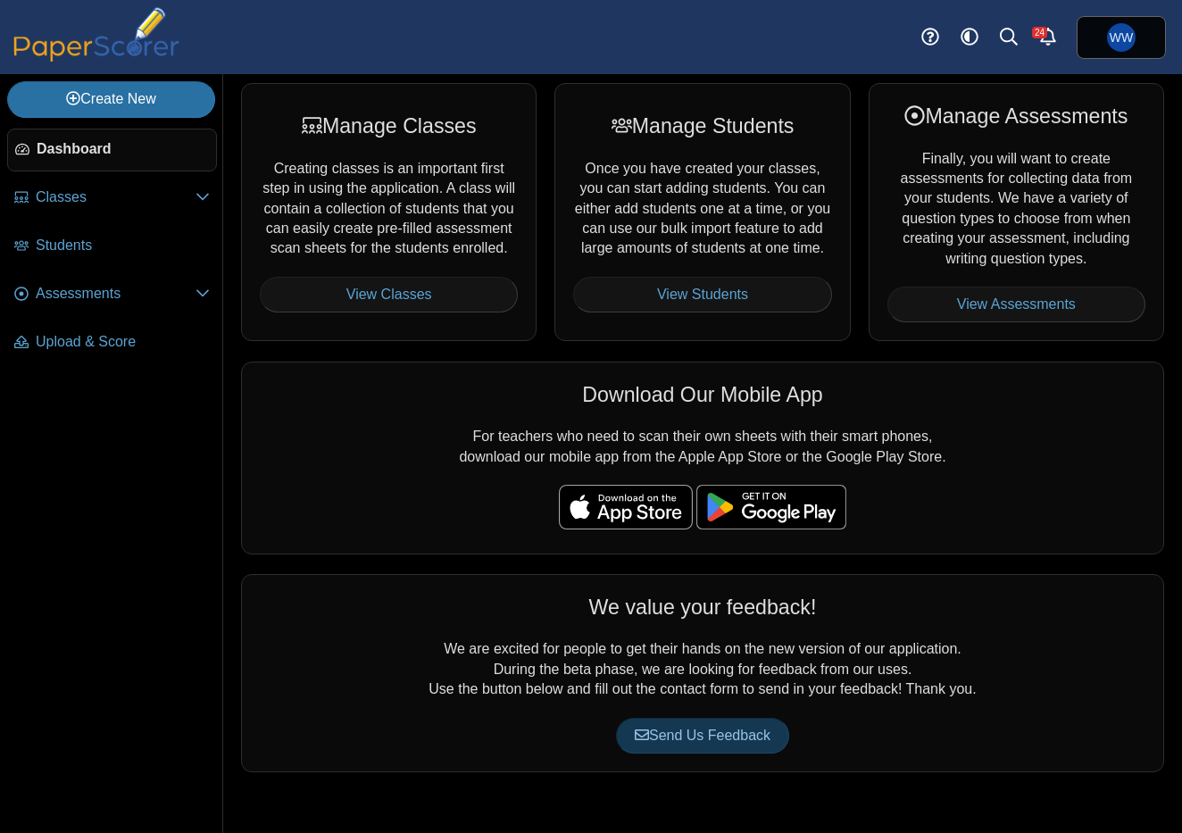 This screenshot has width=1182, height=833. What do you see at coordinates (112, 343) in the screenshot?
I see `a: Upload & Score` at bounding box center [112, 343].